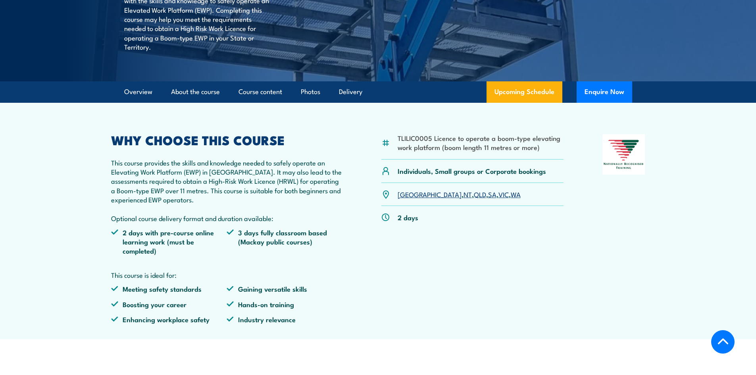 This screenshot has width=756, height=375. What do you see at coordinates (227, 191) in the screenshot?
I see `p: This course provides the skills and knowledge needed to safely operate an Elevating Work Platform...` at bounding box center [227, 191].